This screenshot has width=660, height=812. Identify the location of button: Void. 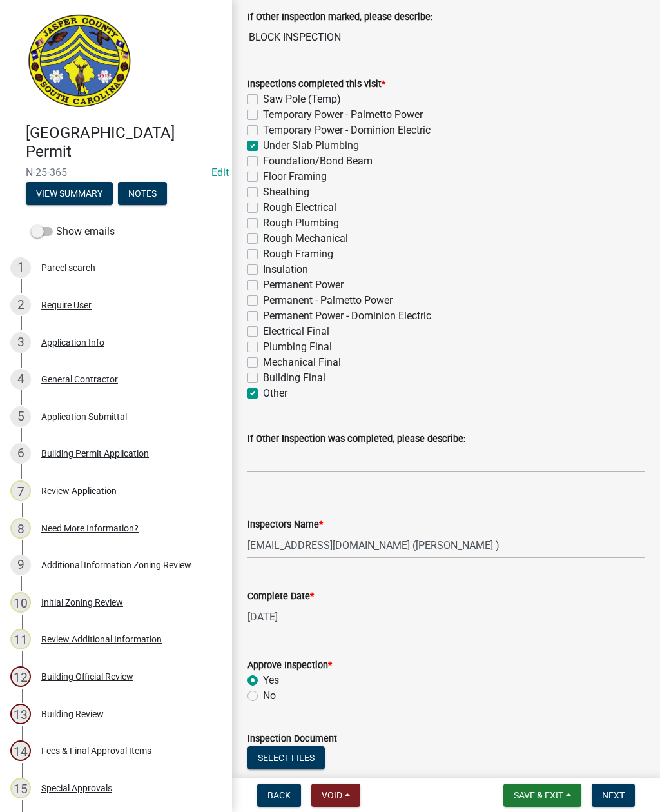
(336, 795).